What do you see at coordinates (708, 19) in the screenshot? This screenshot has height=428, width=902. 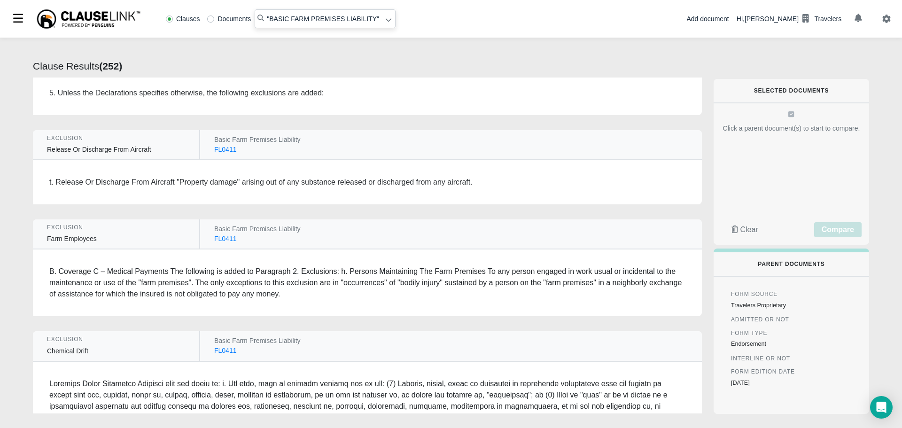 I see `div: Add document` at bounding box center [708, 19].